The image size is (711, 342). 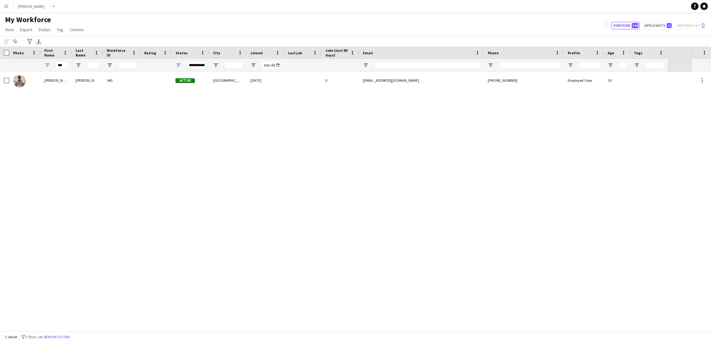 What do you see at coordinates (122, 80) in the screenshot?
I see `div: 540` at bounding box center [122, 80].